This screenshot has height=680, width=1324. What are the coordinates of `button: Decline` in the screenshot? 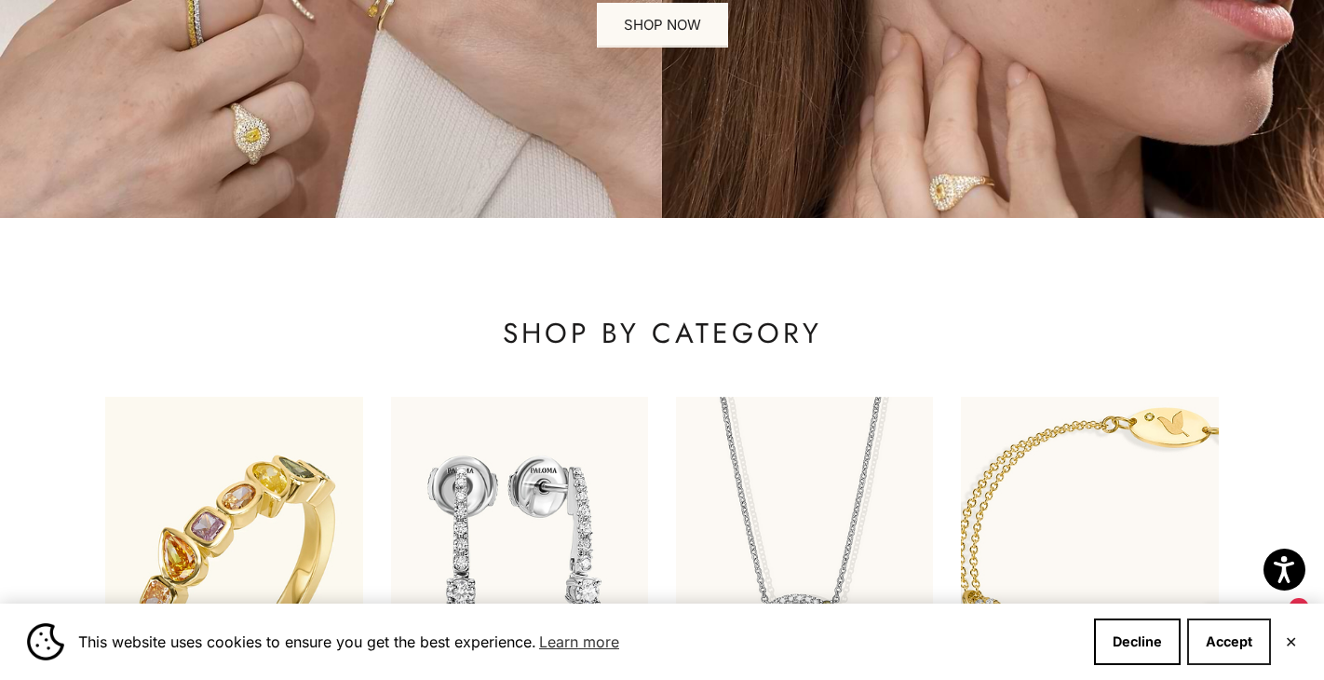 It's located at (1137, 641).